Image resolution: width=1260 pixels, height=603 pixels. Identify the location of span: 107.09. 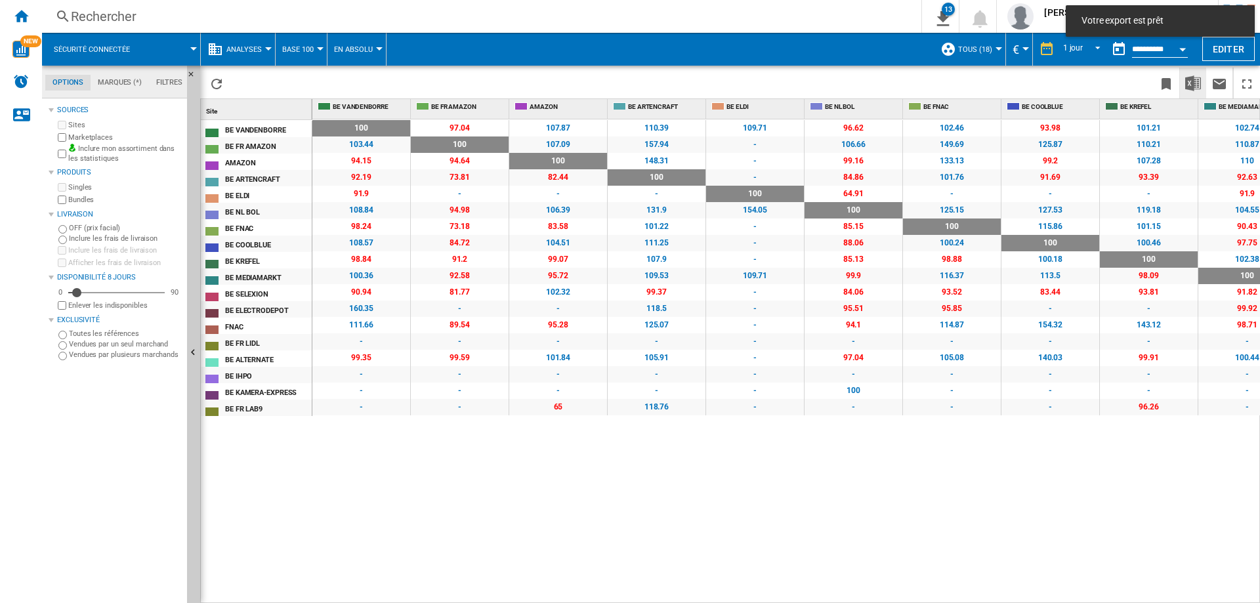
(558, 144).